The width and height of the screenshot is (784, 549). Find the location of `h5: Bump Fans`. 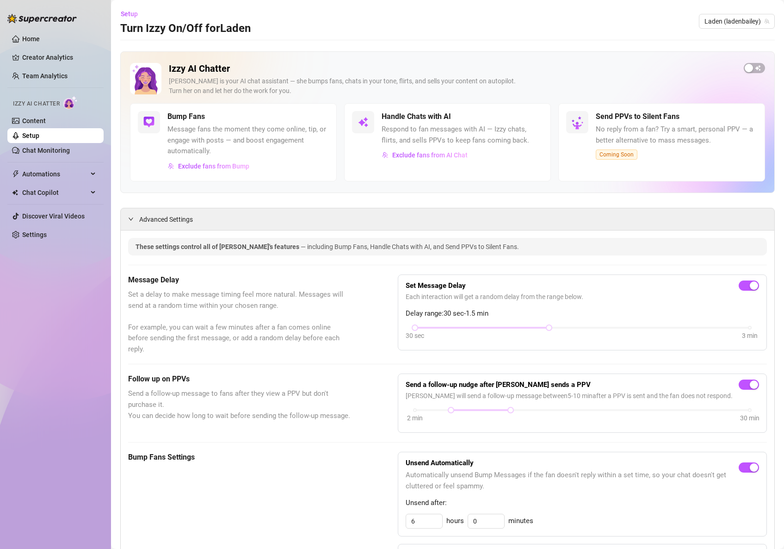

h5: Bump Fans is located at coordinates (186, 117).